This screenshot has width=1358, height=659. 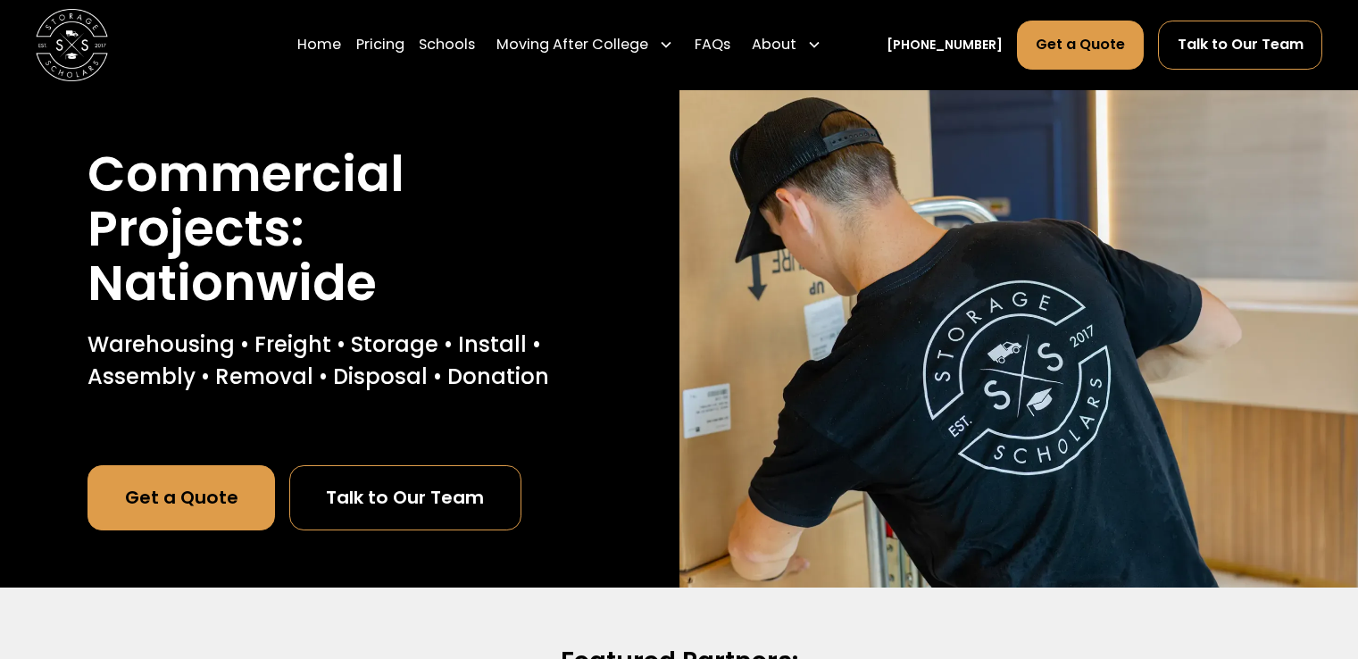 I want to click on a: home, so click(x=71, y=45).